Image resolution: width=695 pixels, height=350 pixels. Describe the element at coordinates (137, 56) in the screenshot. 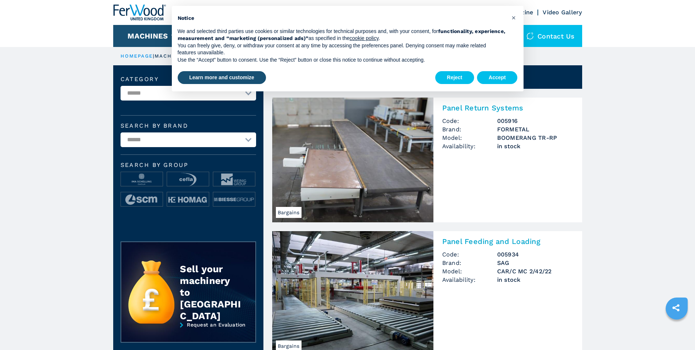

I see `a: HOMEPAGE` at that location.